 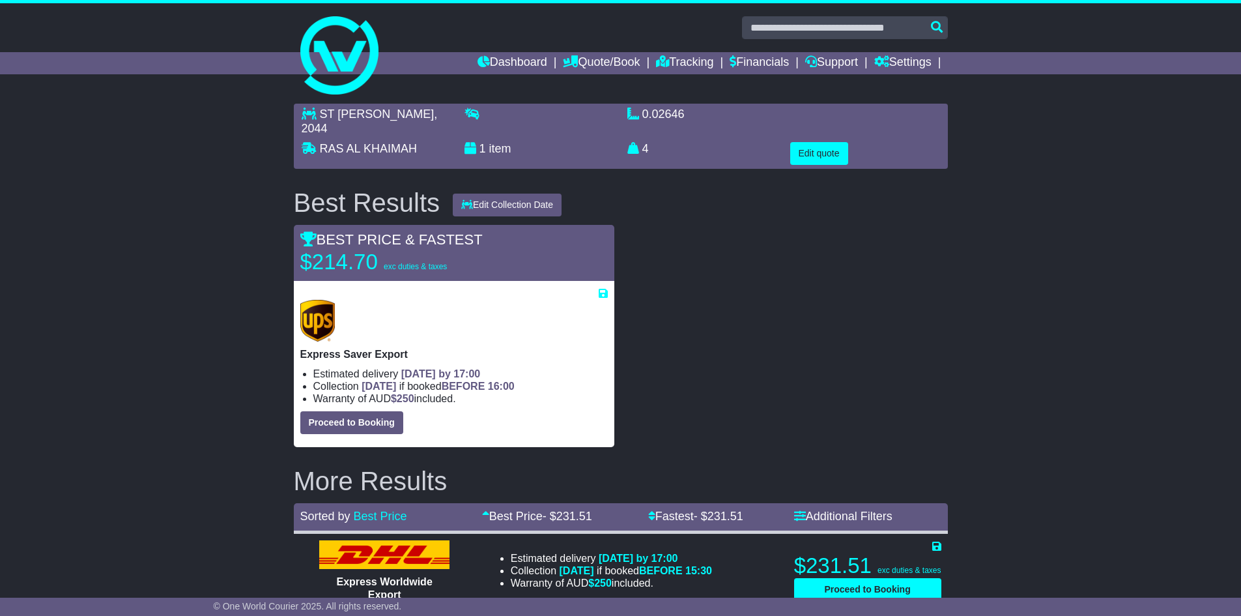 I want to click on span: 15:30, so click(x=698, y=570).